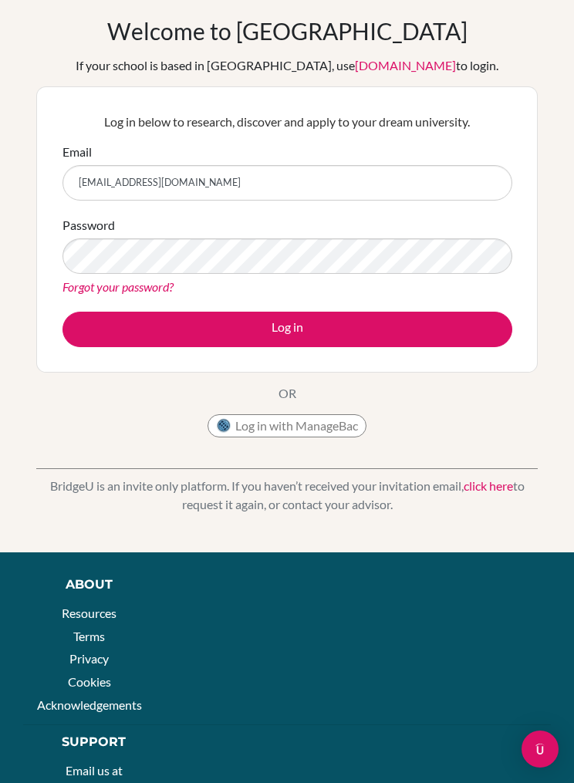  Describe the element at coordinates (287, 122) in the screenshot. I see `p: Log in below to research, discover and apply to your dream university.` at that location.